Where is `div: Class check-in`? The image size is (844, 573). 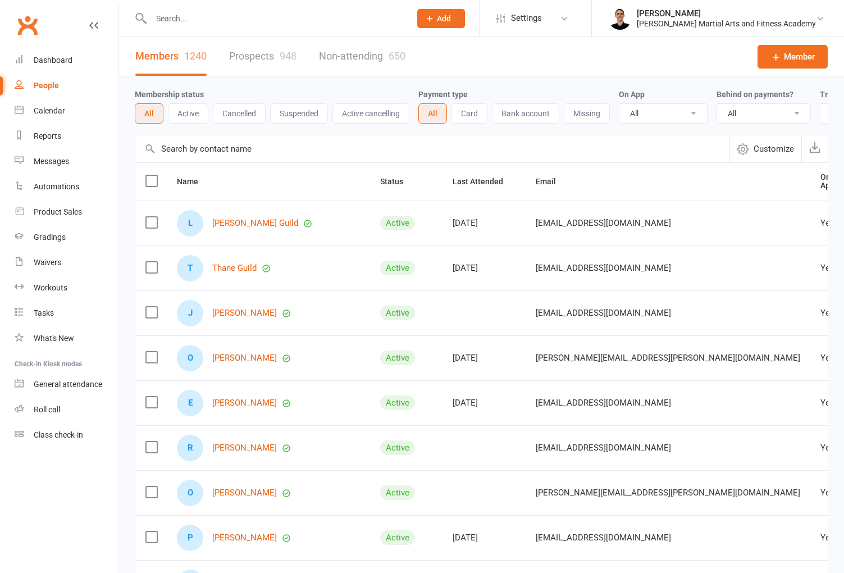 div: Class check-in is located at coordinates (58, 435).